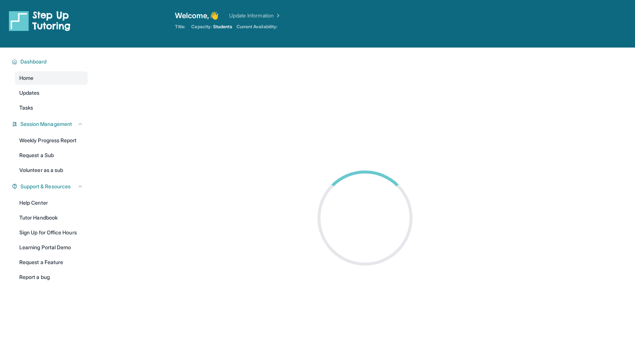 This screenshot has width=635, height=341. I want to click on a: Tasks, so click(51, 108).